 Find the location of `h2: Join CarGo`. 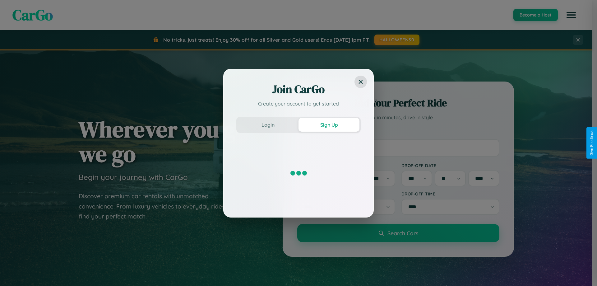

h2: Join CarGo is located at coordinates (299, 89).